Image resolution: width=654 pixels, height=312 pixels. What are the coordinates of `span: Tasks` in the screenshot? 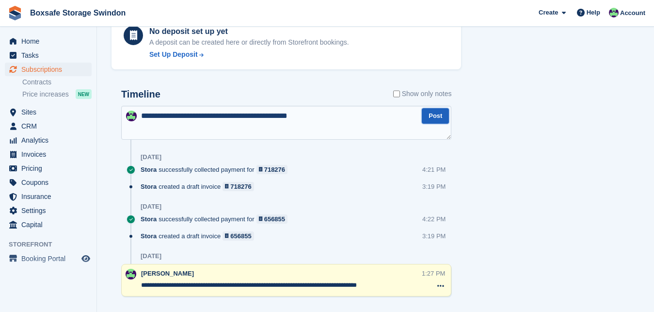 It's located at (50, 55).